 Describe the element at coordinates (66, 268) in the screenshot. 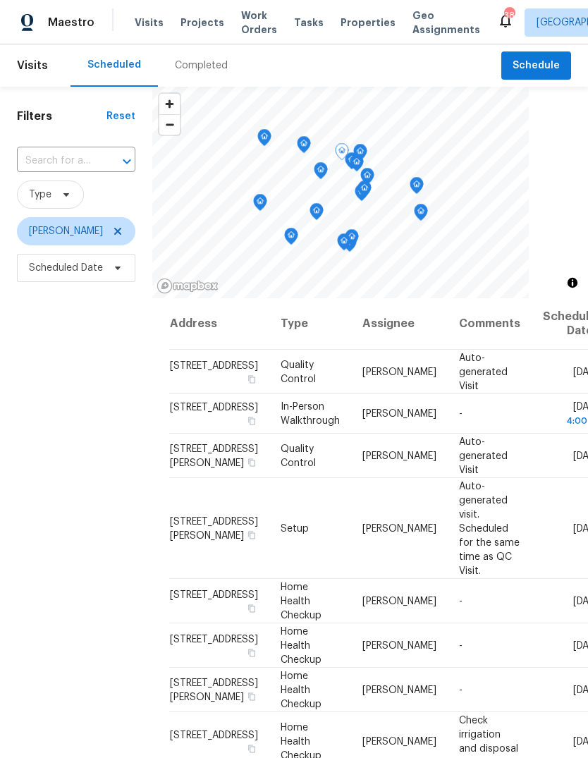

I see `span: Scheduled Date` at that location.